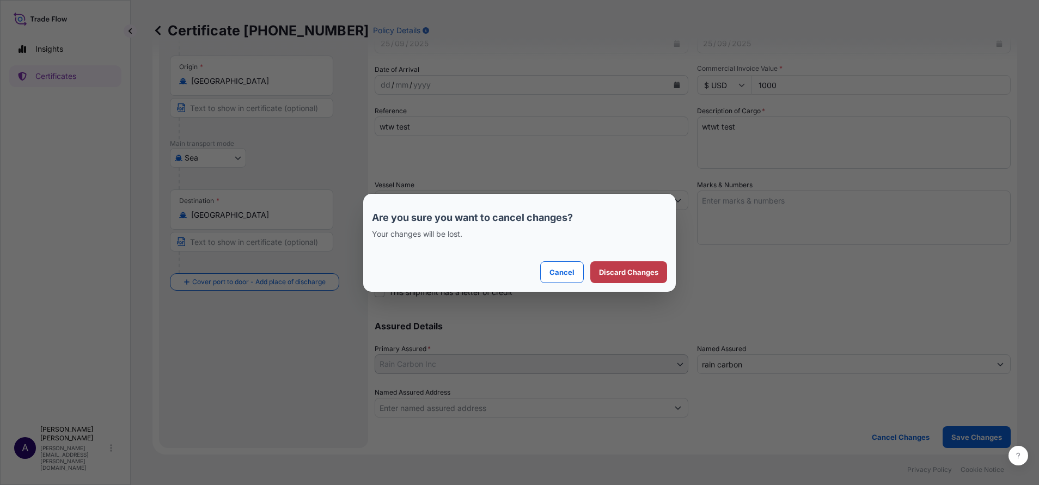 Image resolution: width=1039 pixels, height=485 pixels. Describe the element at coordinates (628, 272) in the screenshot. I see `p: Discard Changes` at that location.